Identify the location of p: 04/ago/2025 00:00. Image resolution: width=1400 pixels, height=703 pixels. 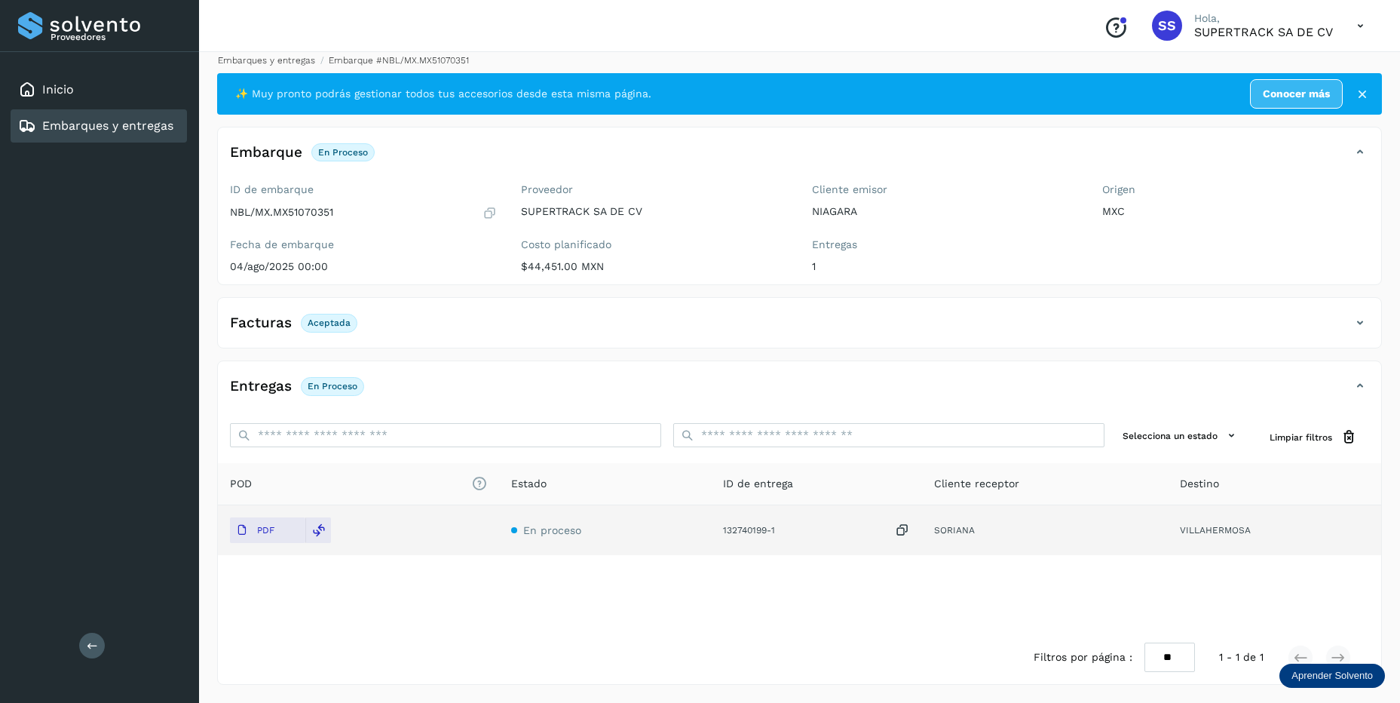
(363, 266).